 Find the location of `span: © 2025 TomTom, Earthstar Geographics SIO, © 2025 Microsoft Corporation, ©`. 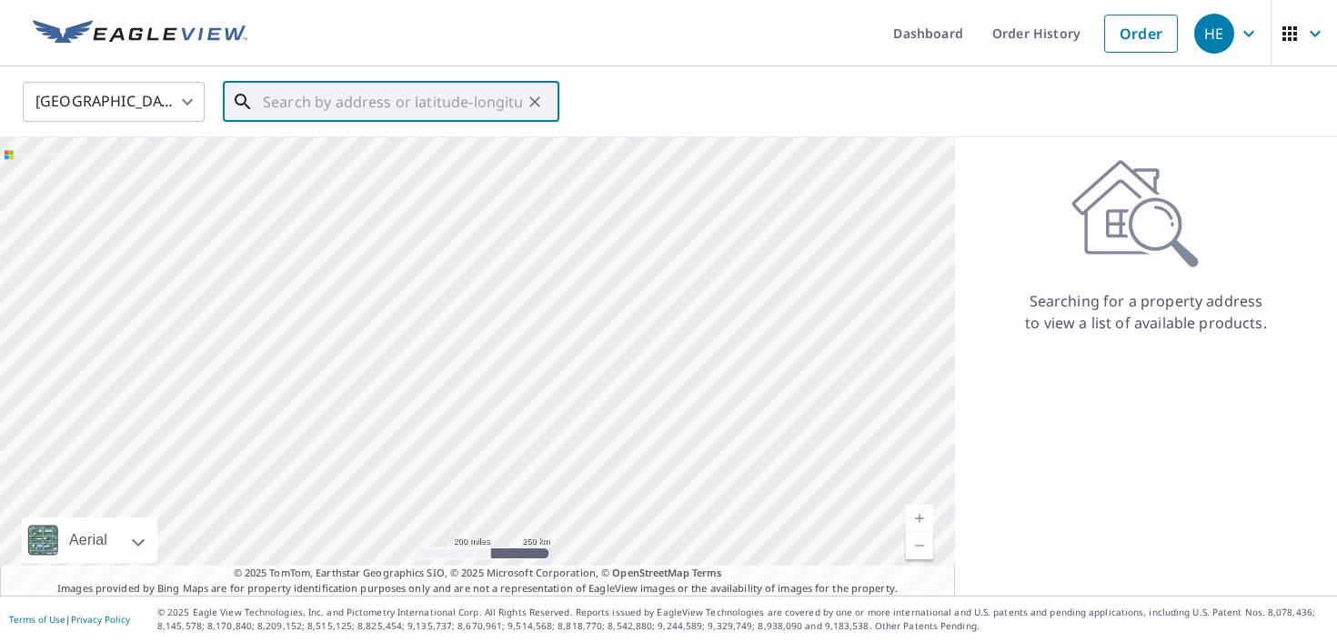

span: © 2025 TomTom, Earthstar Geographics SIO, © 2025 Microsoft Corporation, © is located at coordinates (478, 573).